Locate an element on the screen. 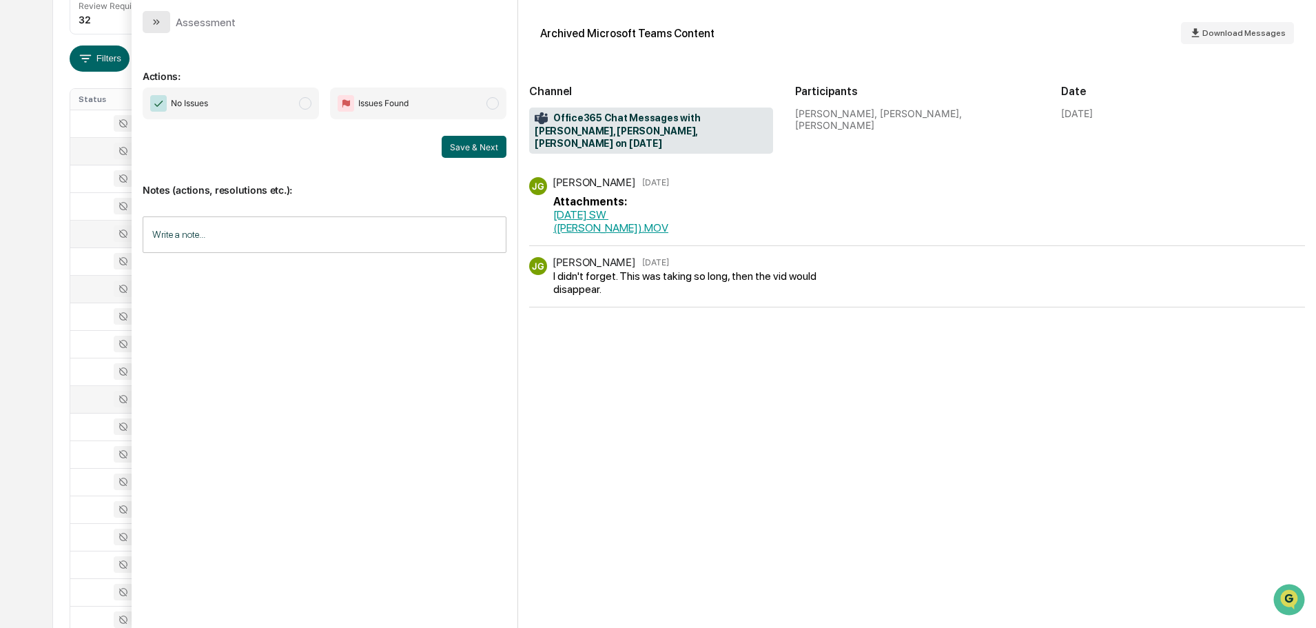 This screenshot has width=1316, height=628. p: Notes (actions, resolutions etc.): is located at coordinates (325, 181).